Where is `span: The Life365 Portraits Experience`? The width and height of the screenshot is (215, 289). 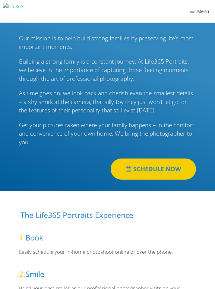
span: The Life365 Portraits Experience is located at coordinates (77, 215).